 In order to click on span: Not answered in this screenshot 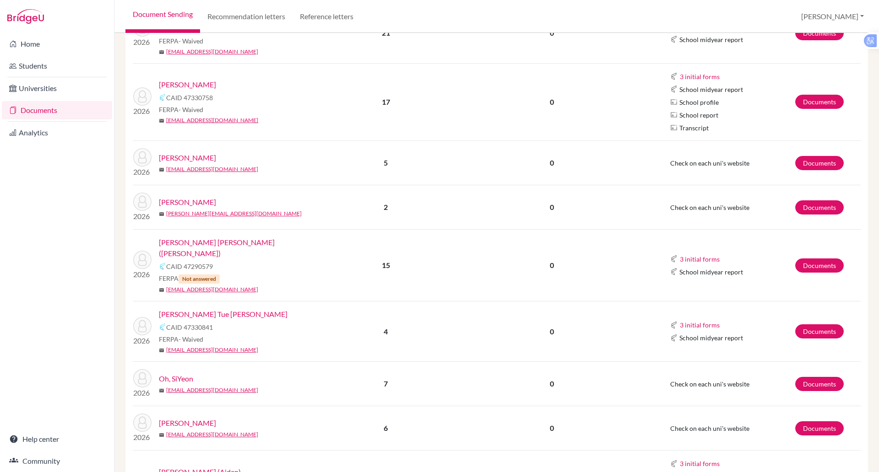, I will do `click(199, 279)`.